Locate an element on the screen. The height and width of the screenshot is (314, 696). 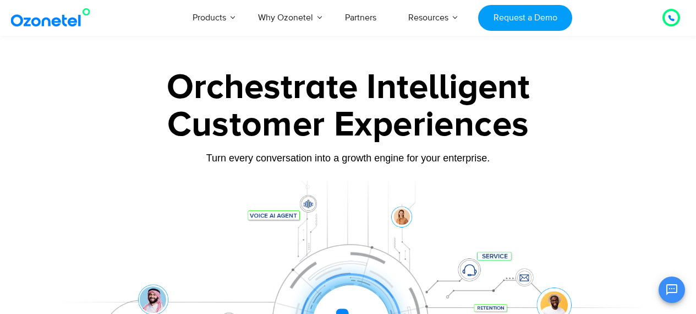
a: Request a Demo is located at coordinates (525, 18).